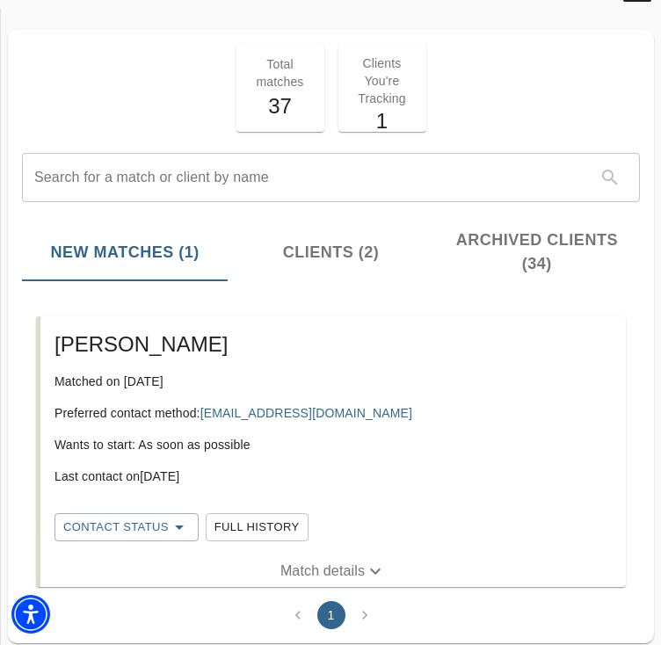 The height and width of the screenshot is (645, 661). Describe the element at coordinates (31, 614) in the screenshot. I see `div: Accessibility Menu` at that location.